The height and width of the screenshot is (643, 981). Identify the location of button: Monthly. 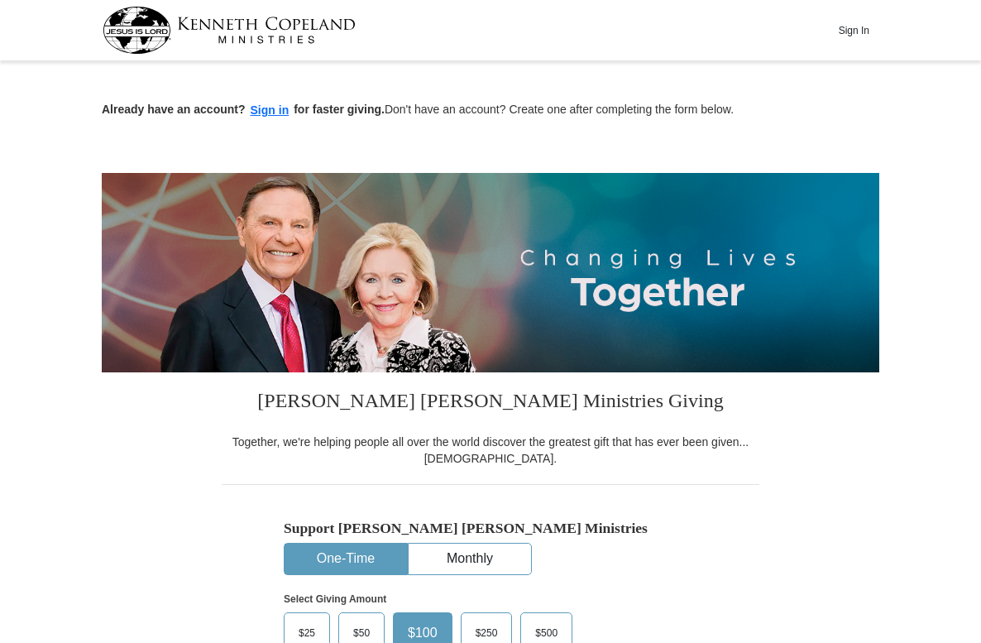
(470, 558).